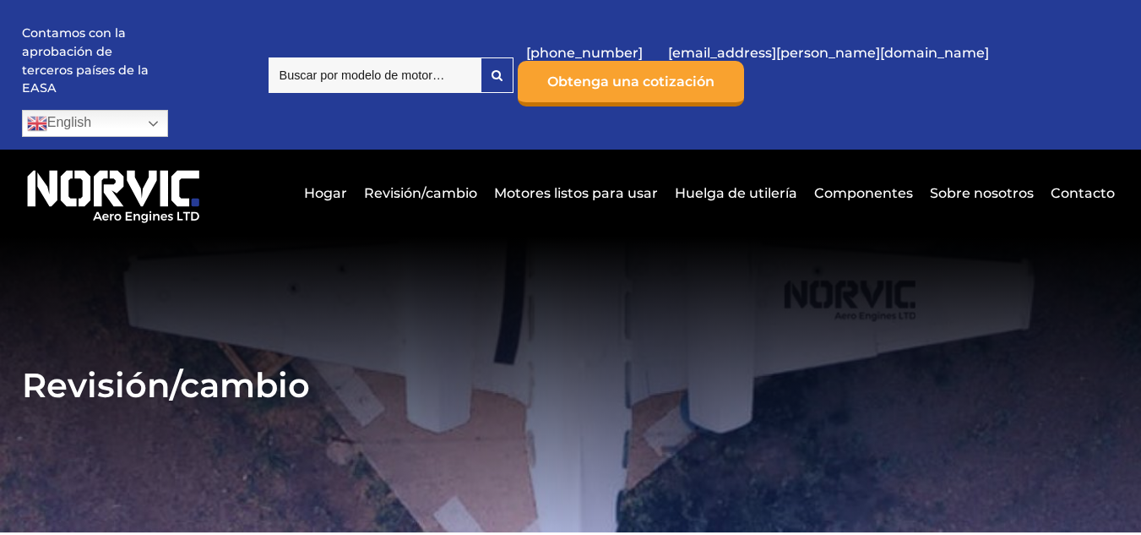  I want to click on img: en, so click(37, 123).